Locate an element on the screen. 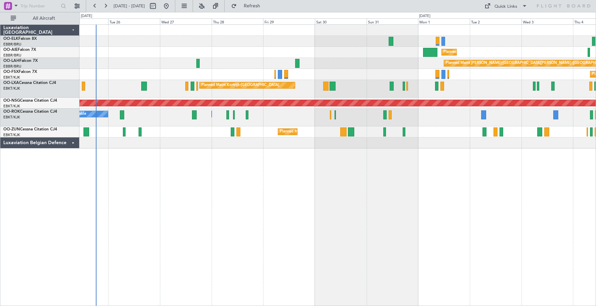 The width and height of the screenshot is (596, 306). a: OO-ZUNCessna Citation CJ4 is located at coordinates (30, 129).